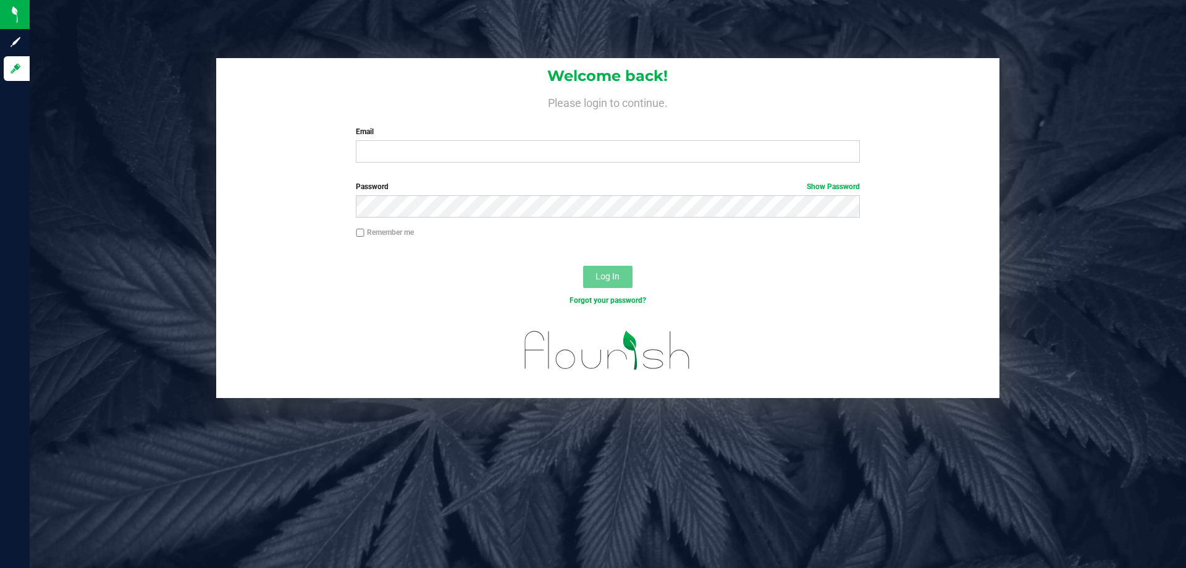 This screenshot has height=568, width=1186. What do you see at coordinates (607, 132) in the screenshot?
I see `label: Email` at bounding box center [607, 132].